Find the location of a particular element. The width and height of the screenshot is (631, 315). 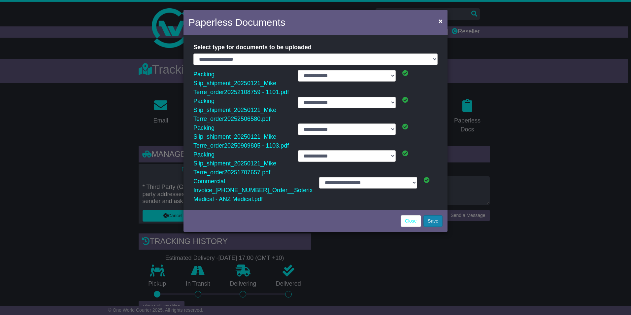

label: Select type for documents to be uploaded is located at coordinates (252, 47).